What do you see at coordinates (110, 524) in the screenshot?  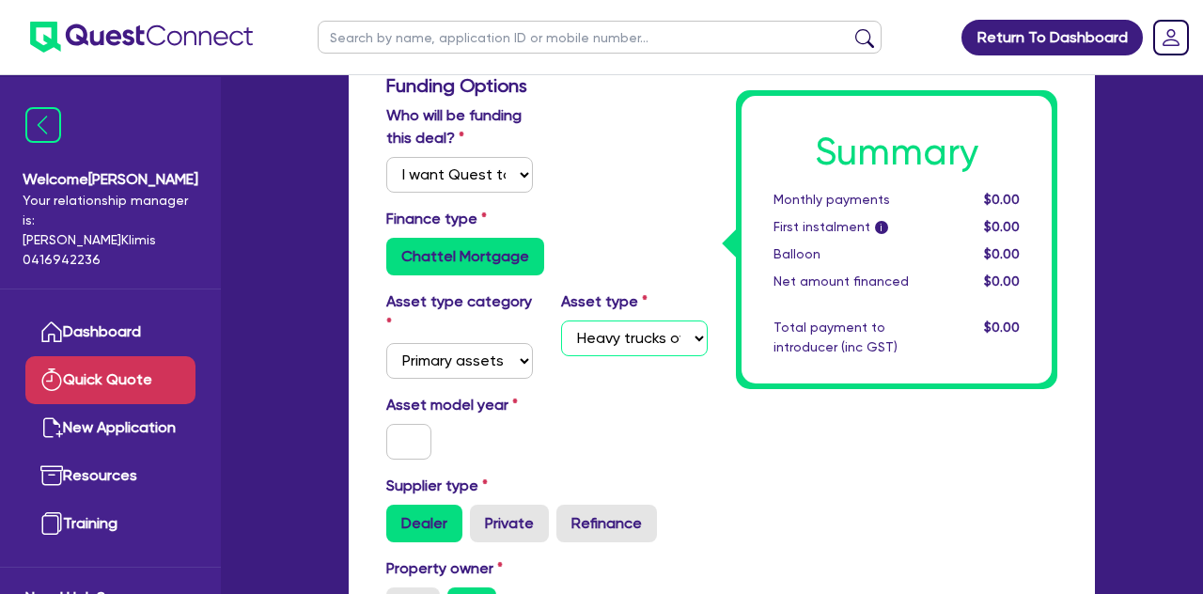 I see `a: Training` at bounding box center [110, 524].